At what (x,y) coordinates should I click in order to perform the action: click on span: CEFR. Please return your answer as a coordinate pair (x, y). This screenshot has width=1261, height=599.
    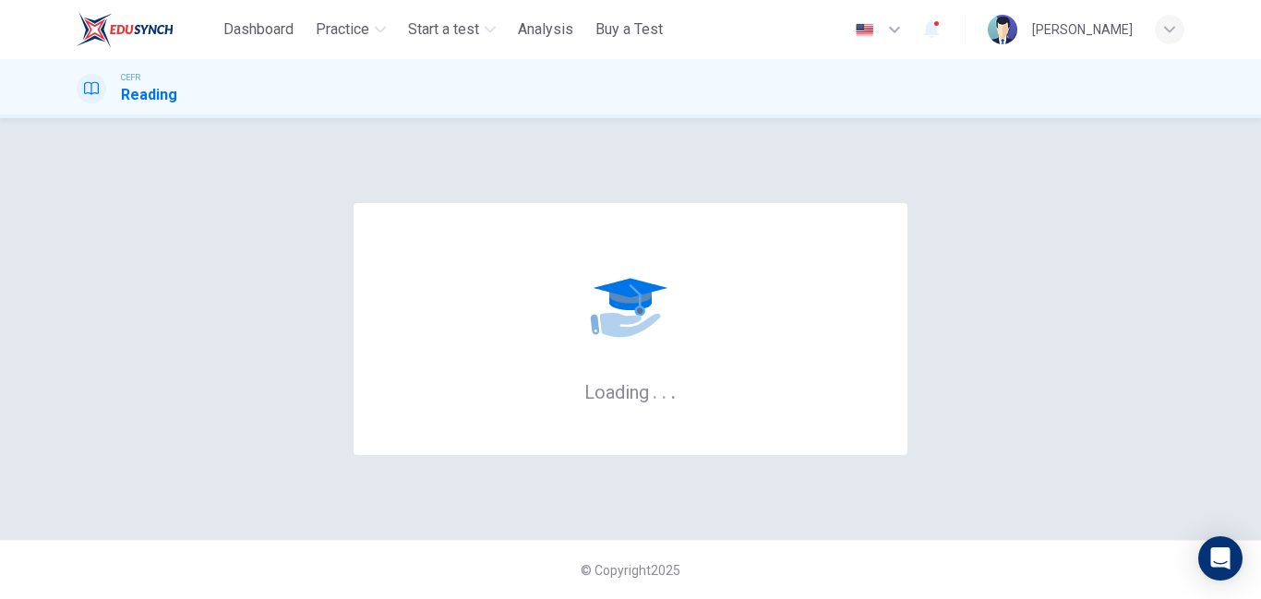
    Looking at the image, I should click on (130, 78).